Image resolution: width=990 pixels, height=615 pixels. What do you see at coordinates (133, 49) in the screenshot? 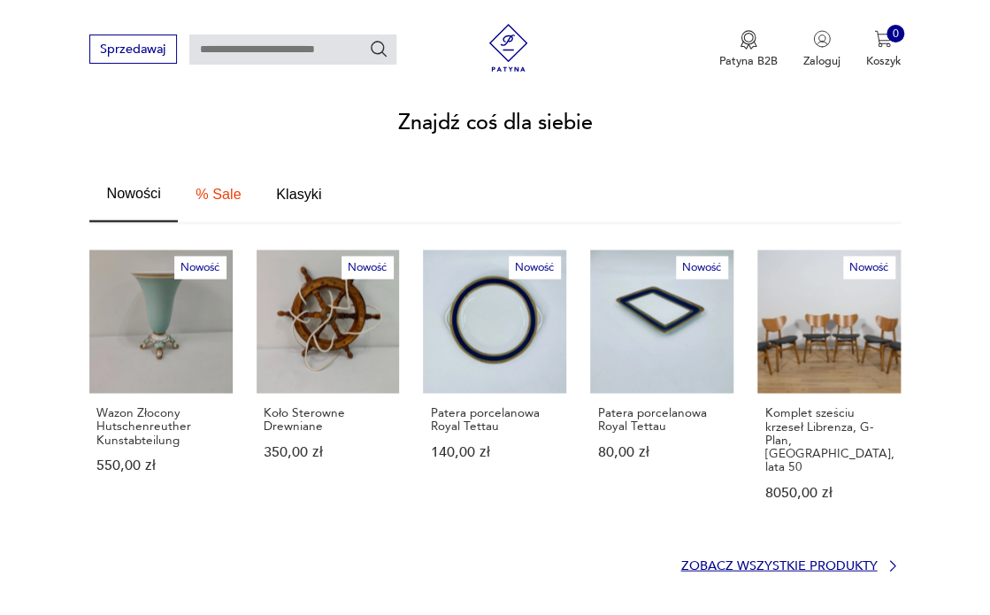
I see `button: Sprzedawaj` at bounding box center [133, 49].